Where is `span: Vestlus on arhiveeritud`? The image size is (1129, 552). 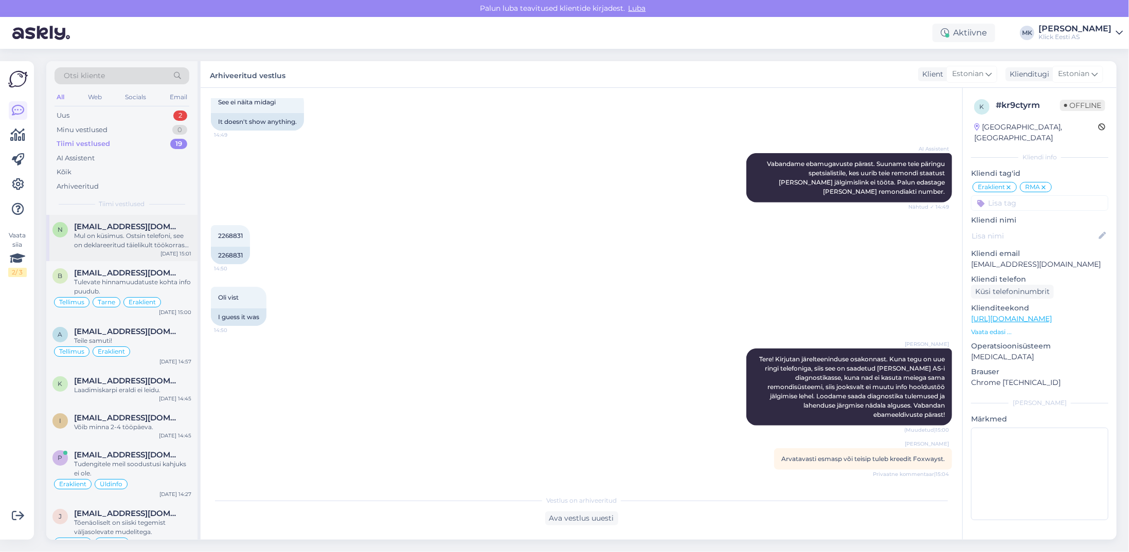
span: Vestlus on arhiveeritud is located at coordinates (581, 501).